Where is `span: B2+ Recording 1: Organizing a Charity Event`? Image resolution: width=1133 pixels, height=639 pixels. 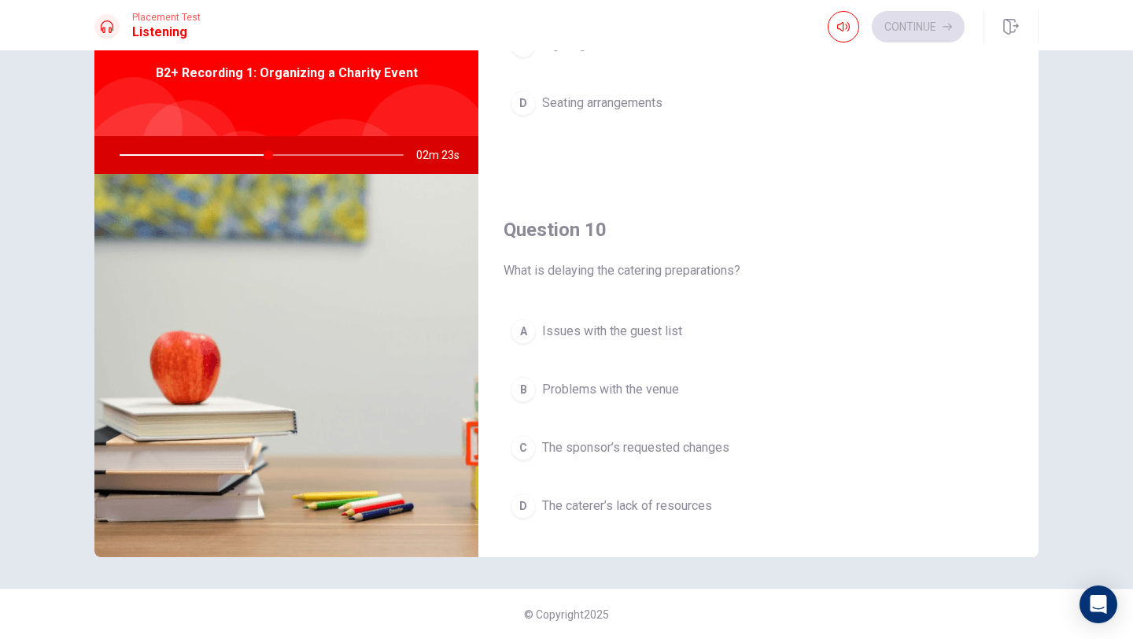 span: B2+ Recording 1: Organizing a Charity Event is located at coordinates (287, 73).